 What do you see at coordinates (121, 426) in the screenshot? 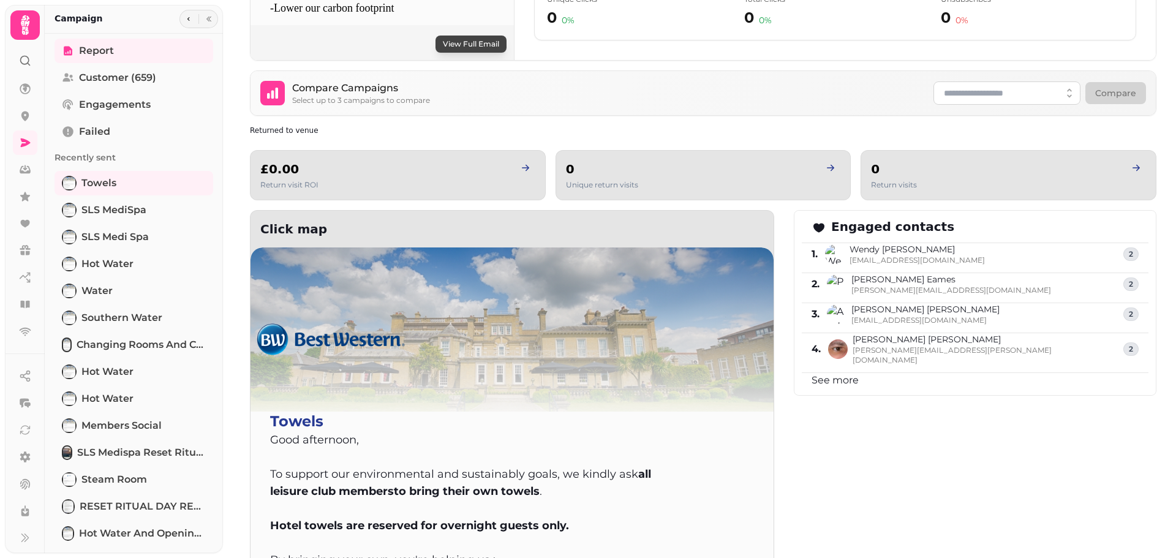
I see `span: Members Social` at bounding box center [121, 426].